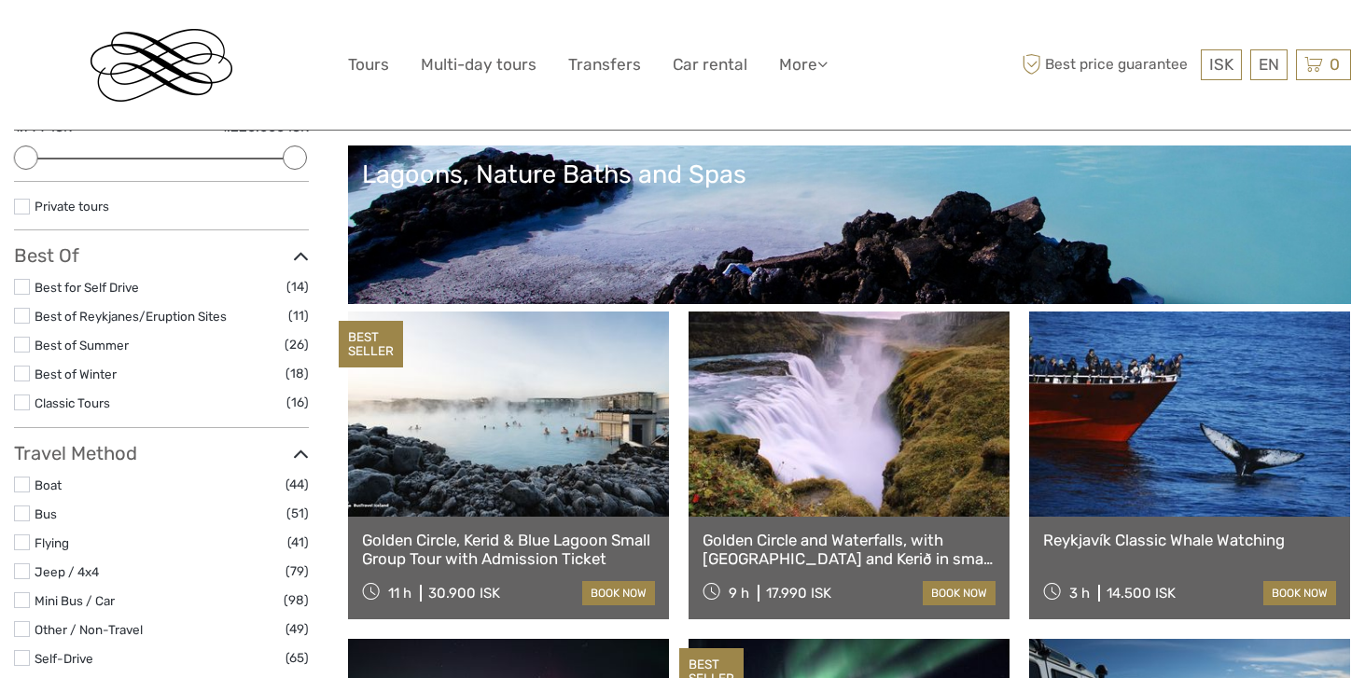 The height and width of the screenshot is (678, 1365). Describe the element at coordinates (299, 315) in the screenshot. I see `span: (11)` at that location.